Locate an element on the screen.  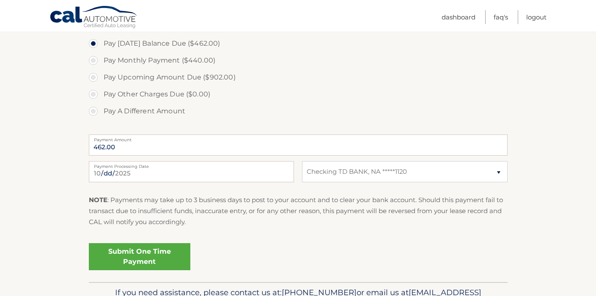
a: Logout is located at coordinates (537, 17).